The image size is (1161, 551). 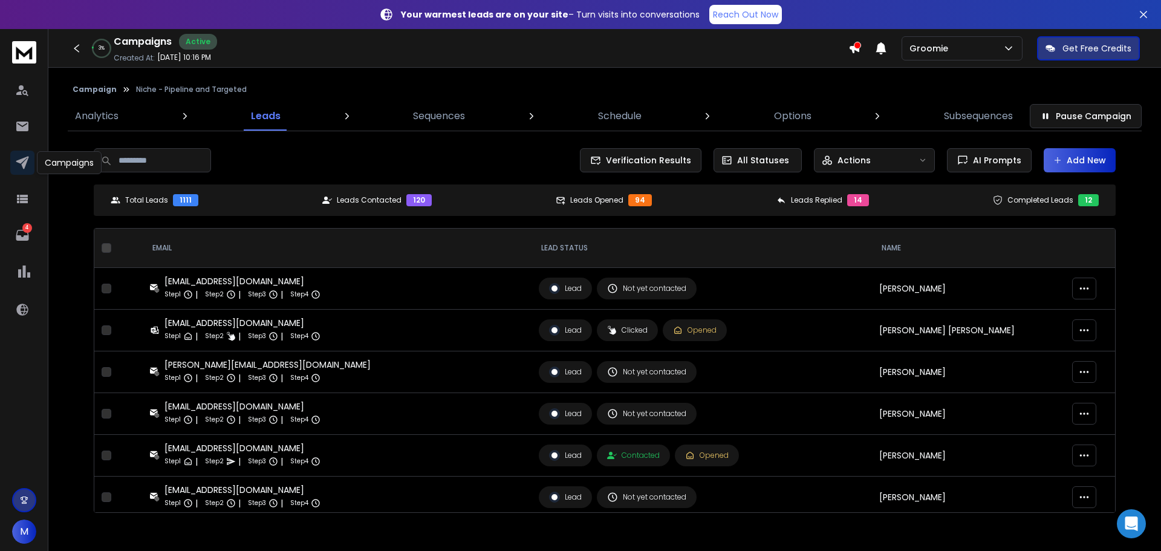 What do you see at coordinates (1131, 524) in the screenshot?
I see `div: Open Intercom Messenger` at bounding box center [1131, 524].